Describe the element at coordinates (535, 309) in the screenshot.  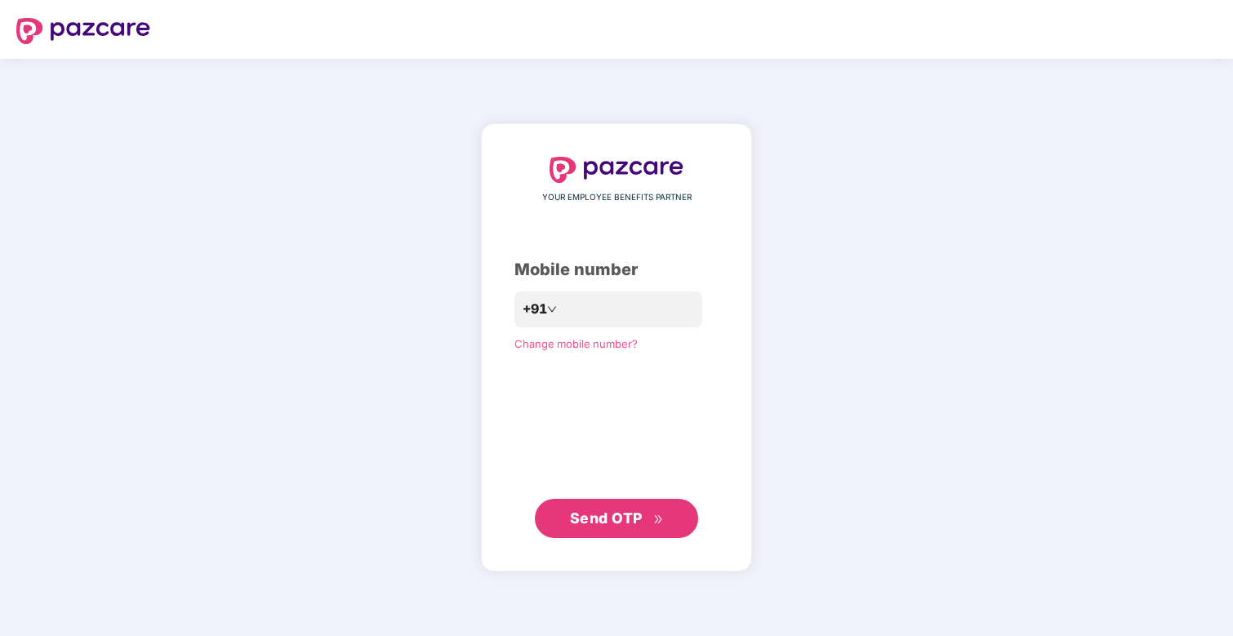
I see `span: +91` at that location.